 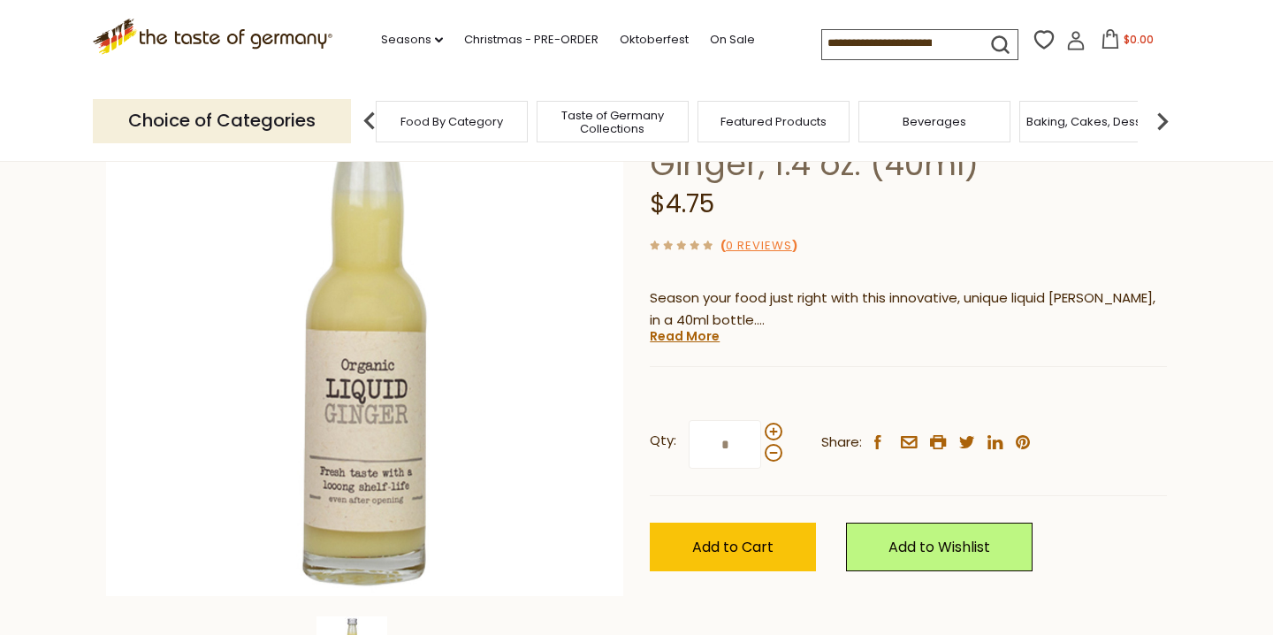 I want to click on a: Christmas - PRE-ORDER, so click(x=531, y=40).